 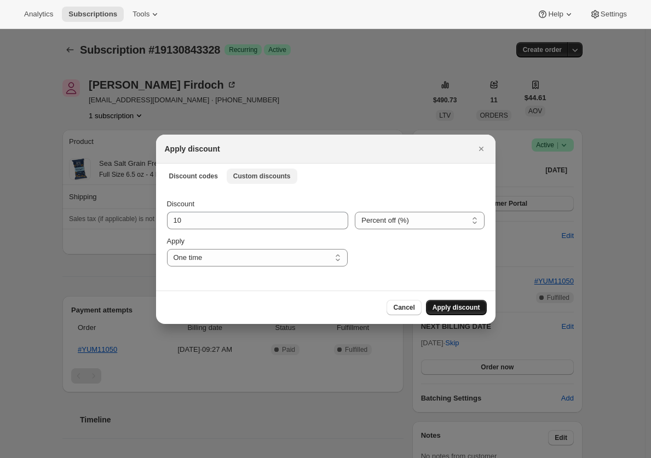 What do you see at coordinates (38, 14) in the screenshot?
I see `button: Analytics` at bounding box center [38, 14].